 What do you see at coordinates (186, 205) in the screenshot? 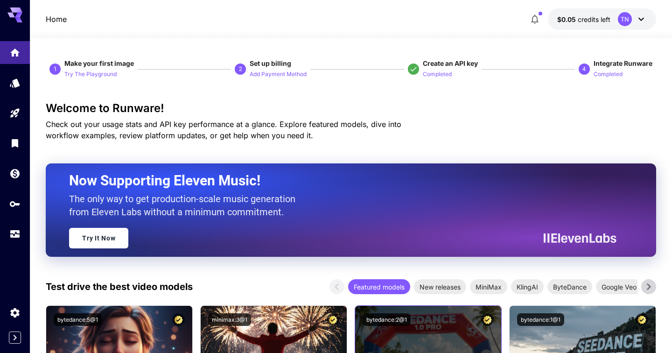
I see `p: The only way to get production-scale music generation from Eleven Labs without a minimum commitment.` at bounding box center [186, 205].